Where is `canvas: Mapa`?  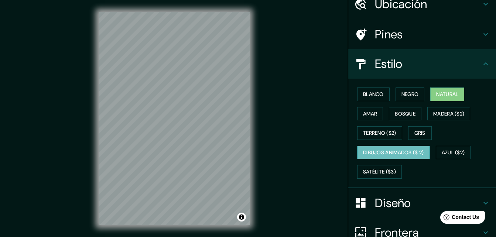
canvas: Mapa is located at coordinates (174, 118).